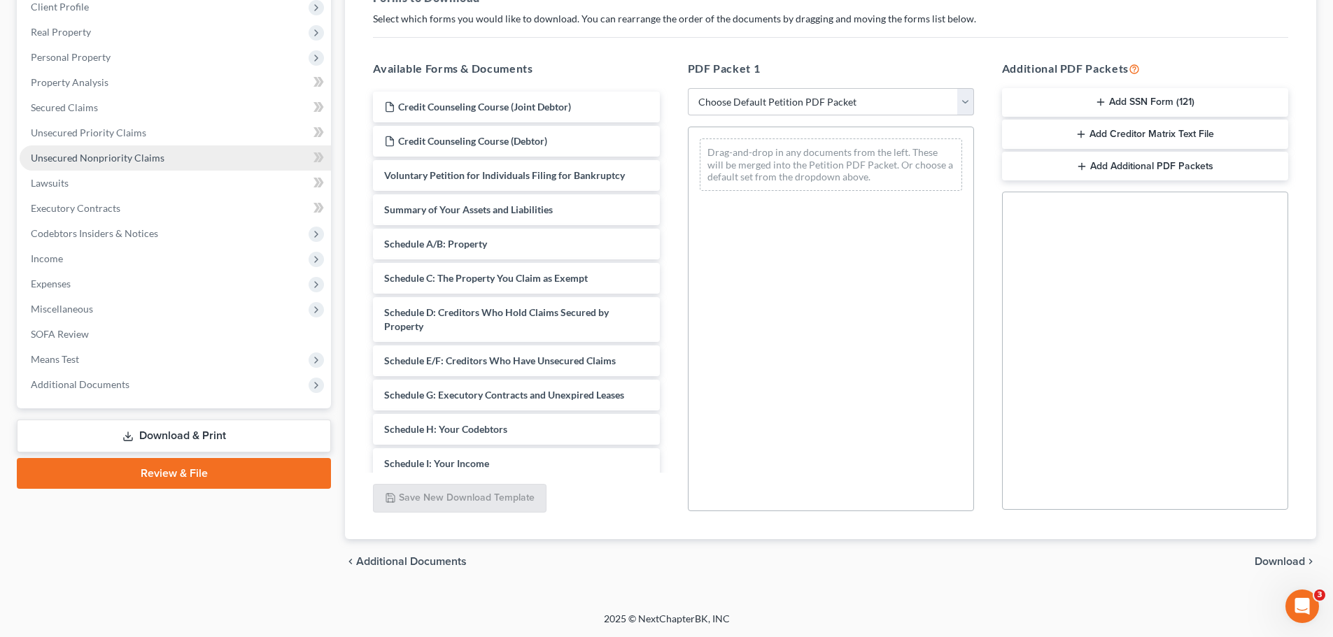  I want to click on a: Download & Print, so click(174, 436).